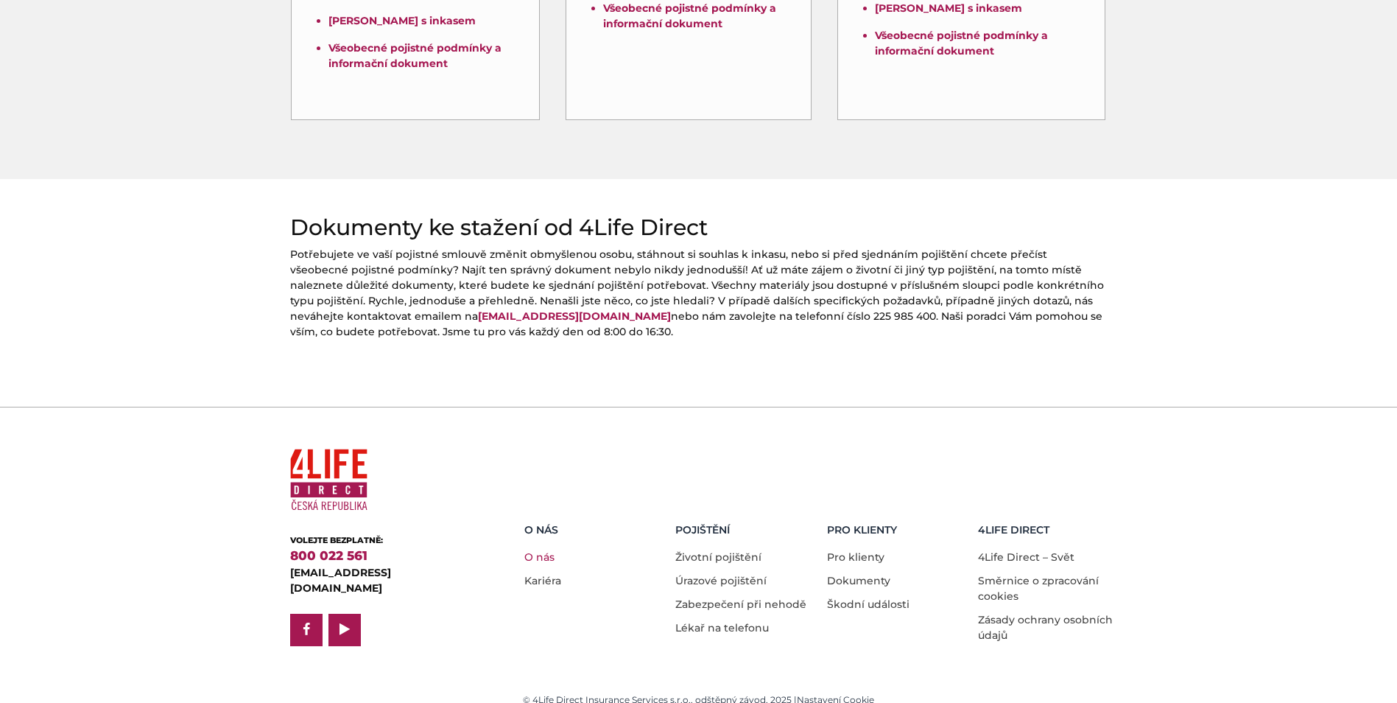 Image resolution: width=1397 pixels, height=703 pixels. What do you see at coordinates (1045, 627) in the screenshot?
I see `a: Zásady ochrany osobních údajů` at bounding box center [1045, 627].